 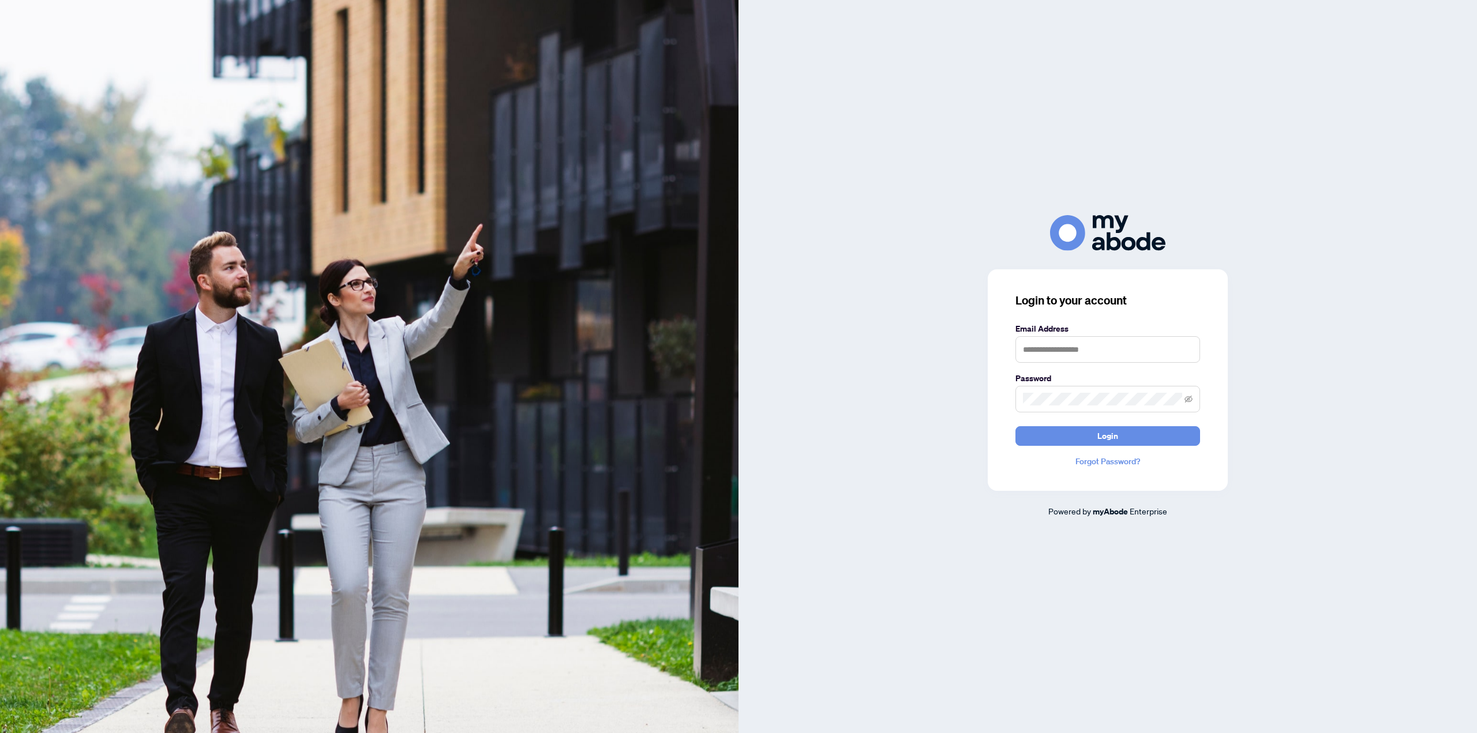 What do you see at coordinates (1110, 512) in the screenshot?
I see `a: myAbode` at bounding box center [1110, 512].